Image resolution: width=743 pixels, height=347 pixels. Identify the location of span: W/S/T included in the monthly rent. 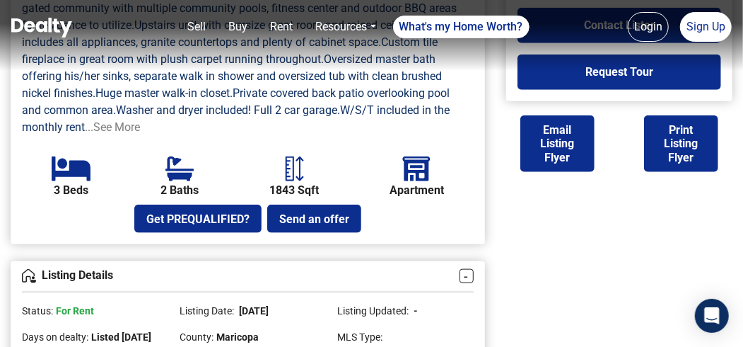
(237, 118).